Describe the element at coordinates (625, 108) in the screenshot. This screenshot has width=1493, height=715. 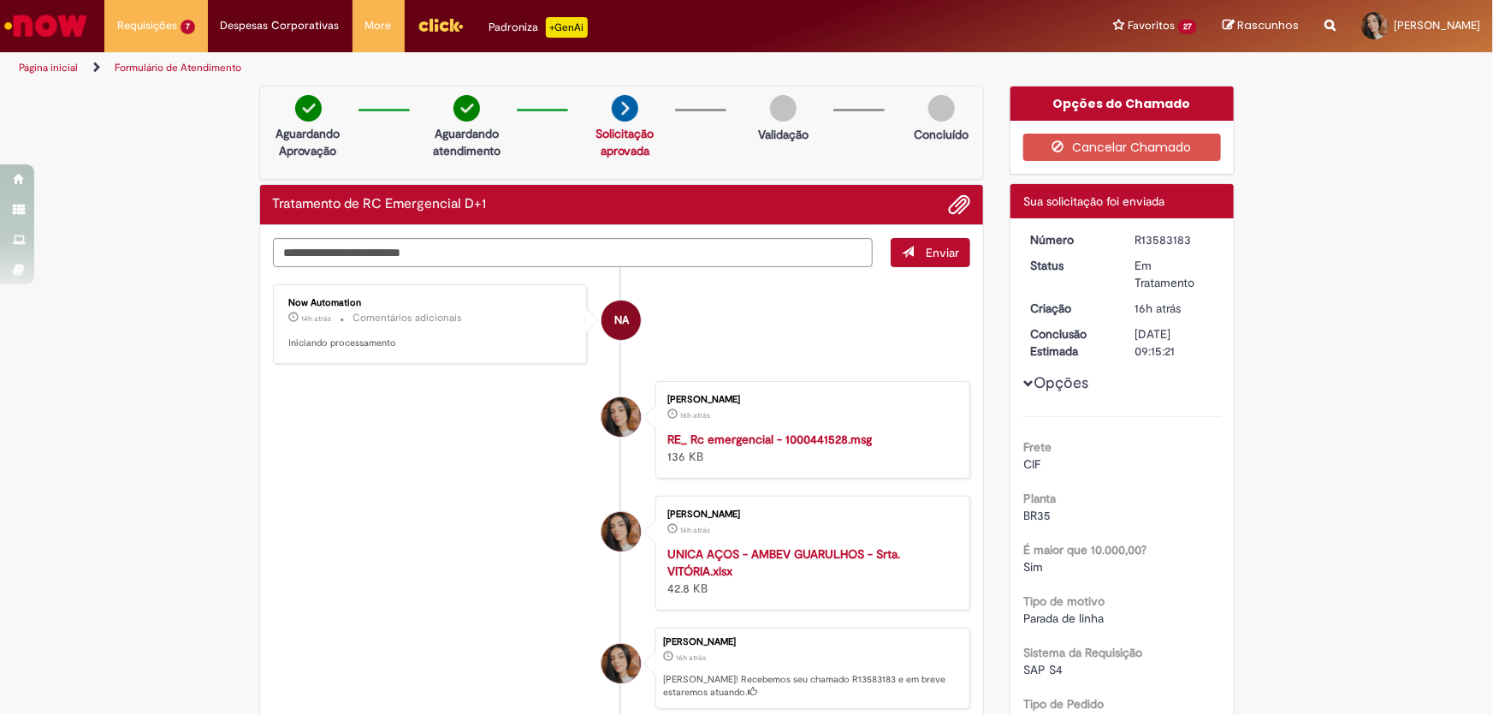
I see `img: arrow-next.png` at that location.